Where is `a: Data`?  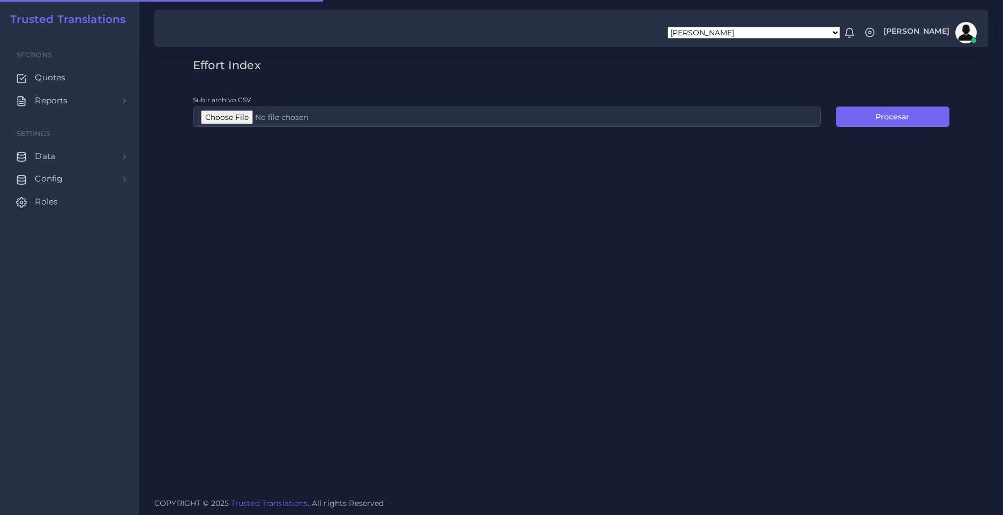
a: Data is located at coordinates (70, 156).